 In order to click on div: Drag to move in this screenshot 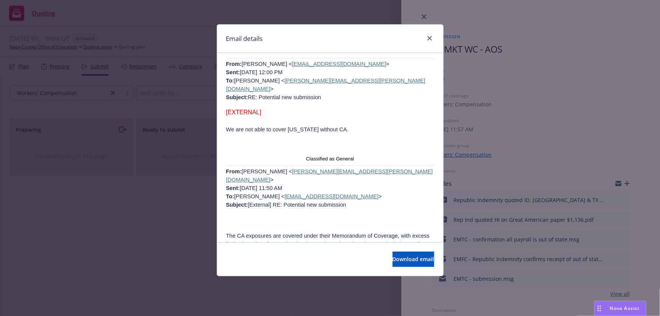, I will do `click(599, 308)`.